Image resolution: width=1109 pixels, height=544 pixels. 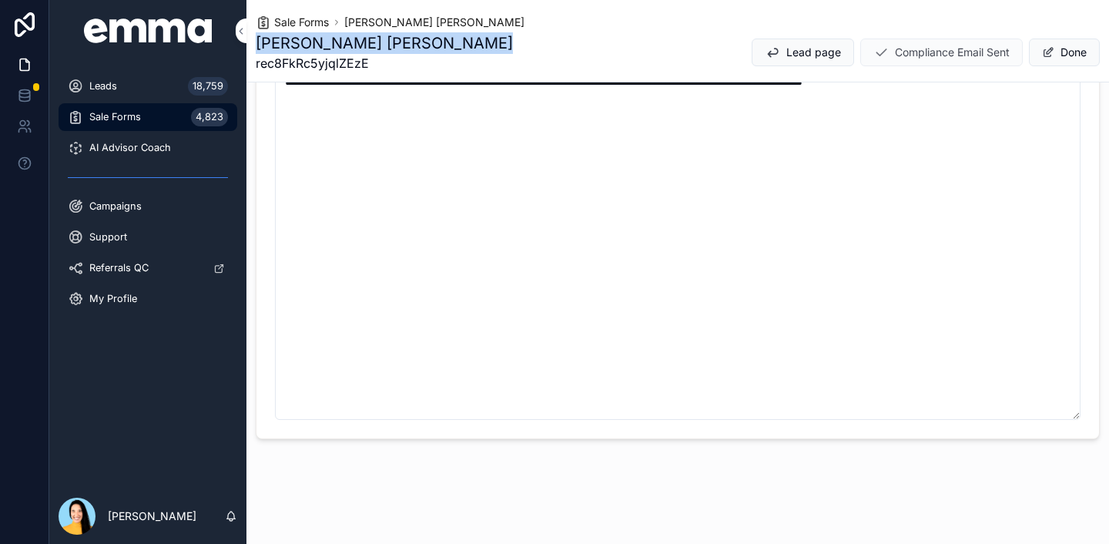 I want to click on span: Lead page, so click(x=813, y=52).